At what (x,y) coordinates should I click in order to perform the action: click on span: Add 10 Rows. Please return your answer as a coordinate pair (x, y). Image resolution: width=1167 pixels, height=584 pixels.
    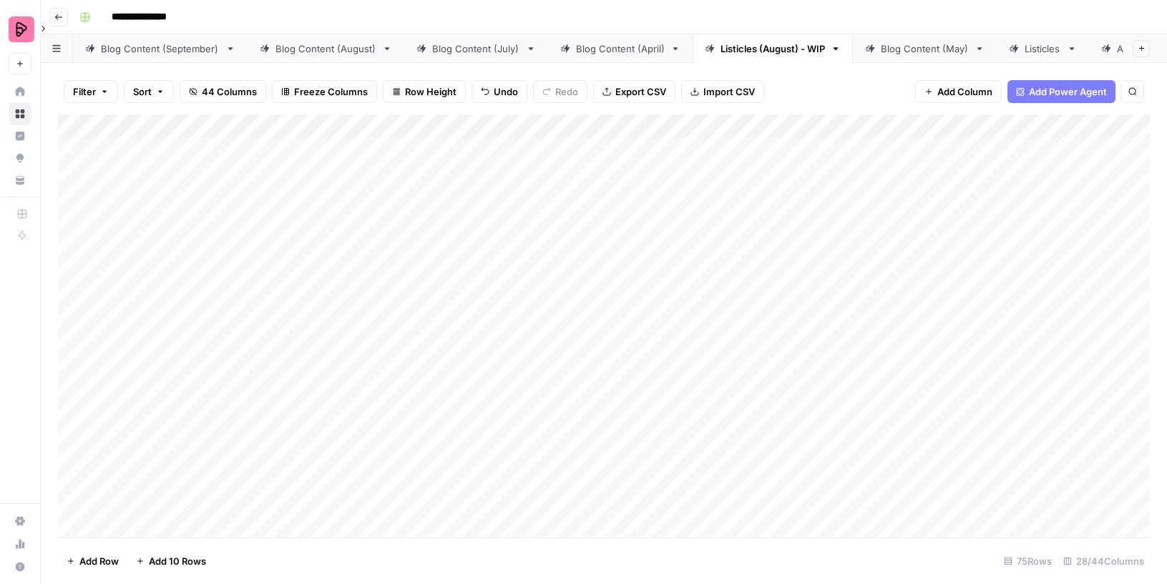
    Looking at the image, I should click on (177, 561).